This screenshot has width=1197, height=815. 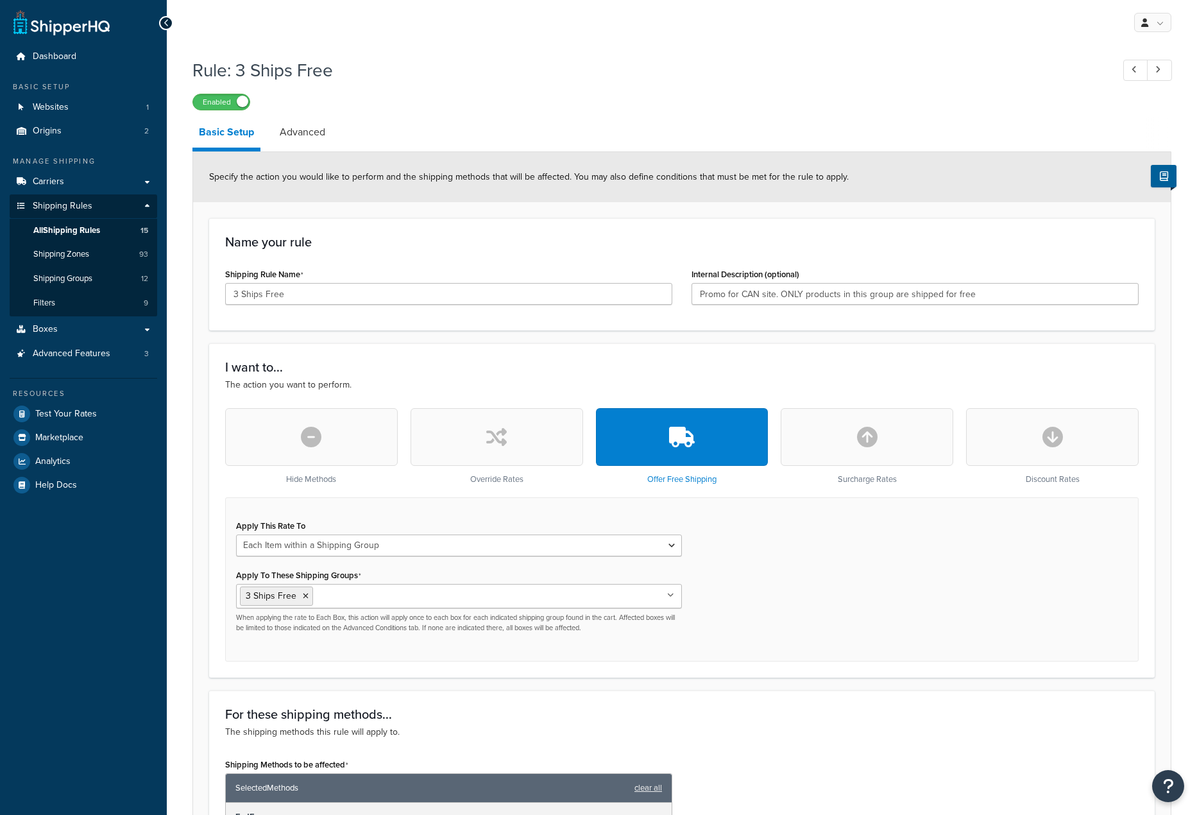 What do you see at coordinates (432, 788) in the screenshot?
I see `span: Selected Methods` at bounding box center [432, 788].